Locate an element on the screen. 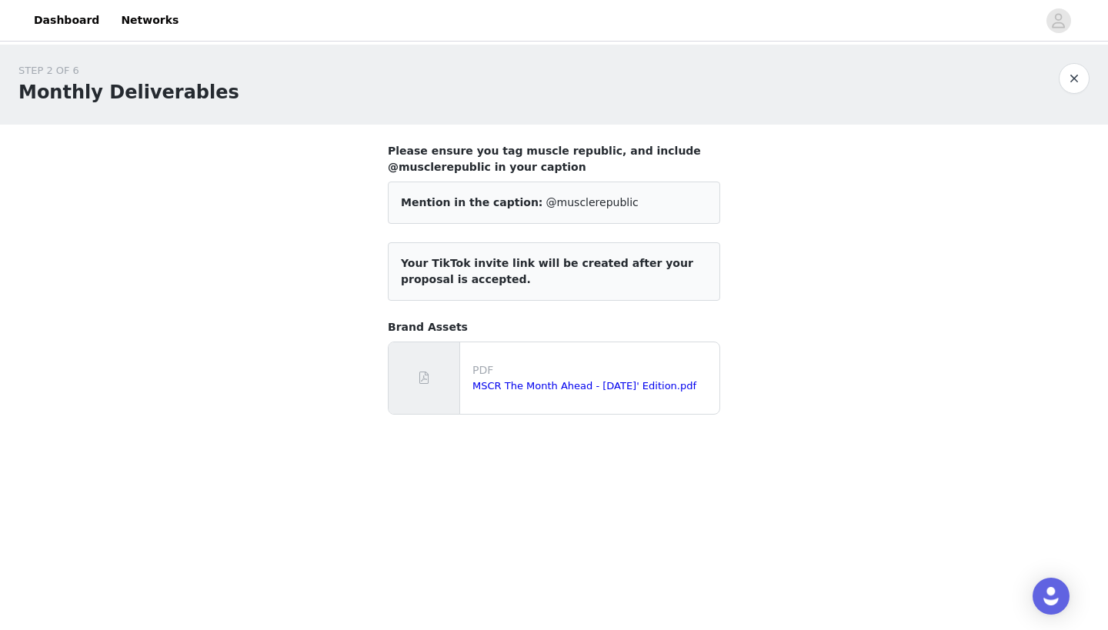  h4: Please ensure you tag muscle republic, and include @musclerepublic in your caption is located at coordinates (554, 159).